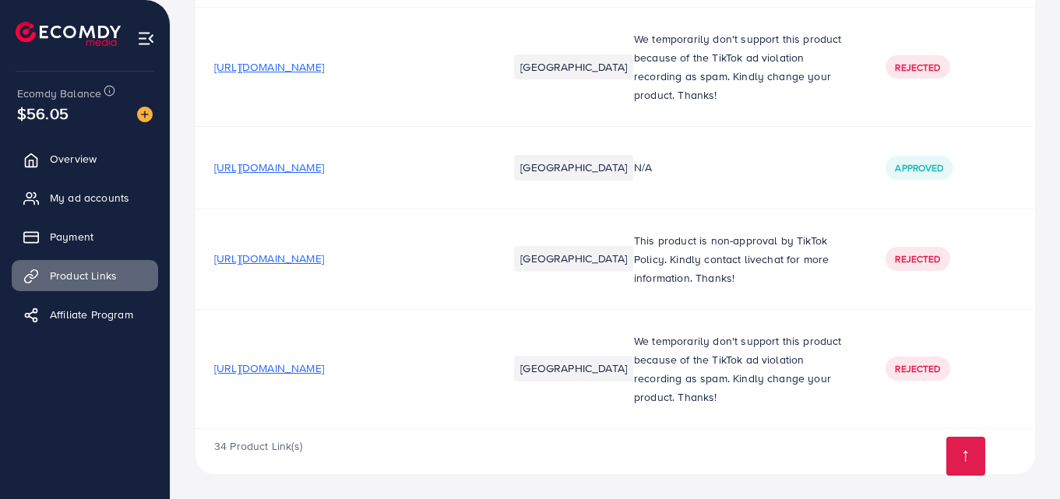  Describe the element at coordinates (146, 38) in the screenshot. I see `img: menu` at that location.